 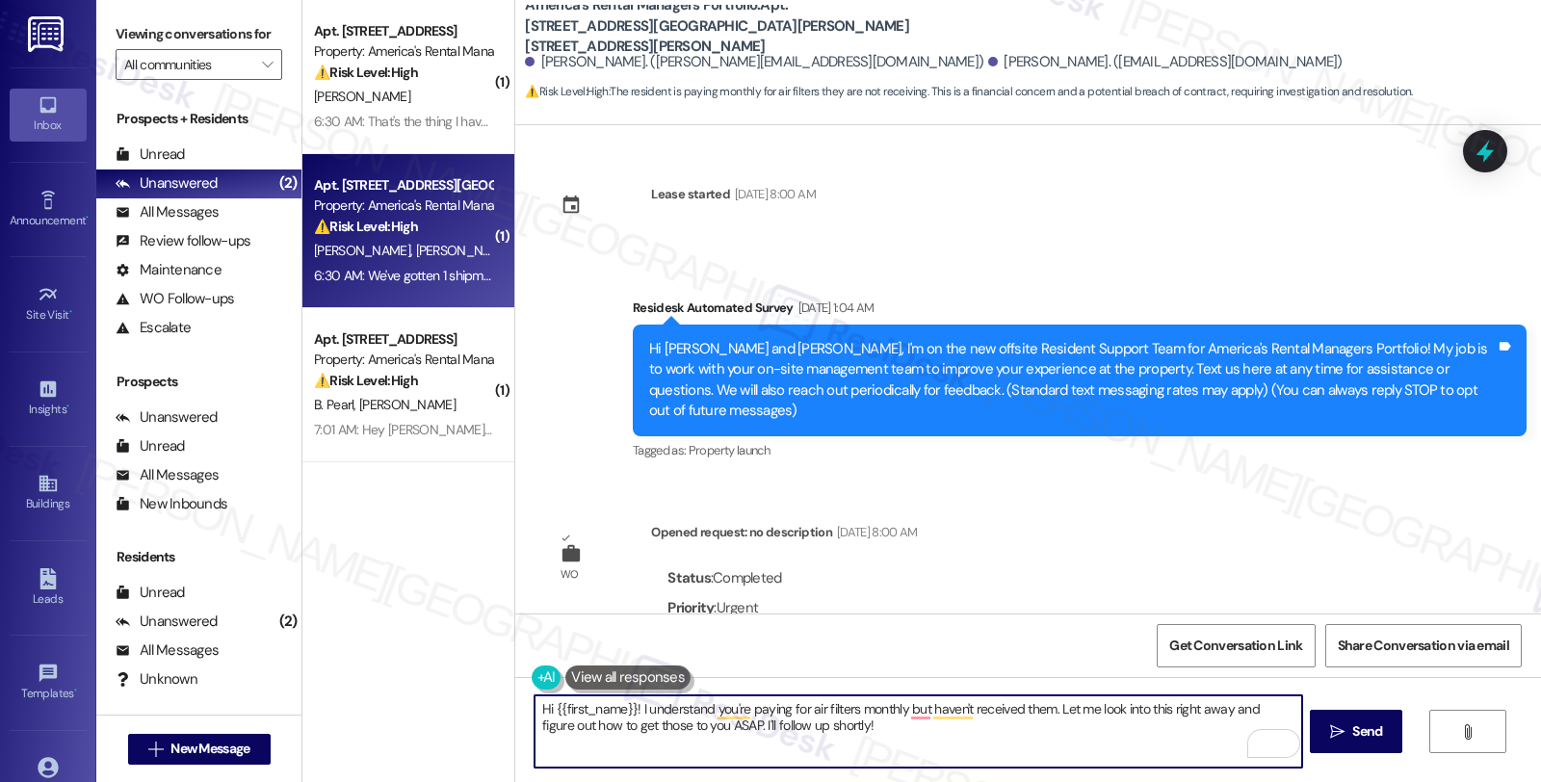 What do you see at coordinates (48, 399) in the screenshot?
I see `a: Insights •` at bounding box center [48, 399].